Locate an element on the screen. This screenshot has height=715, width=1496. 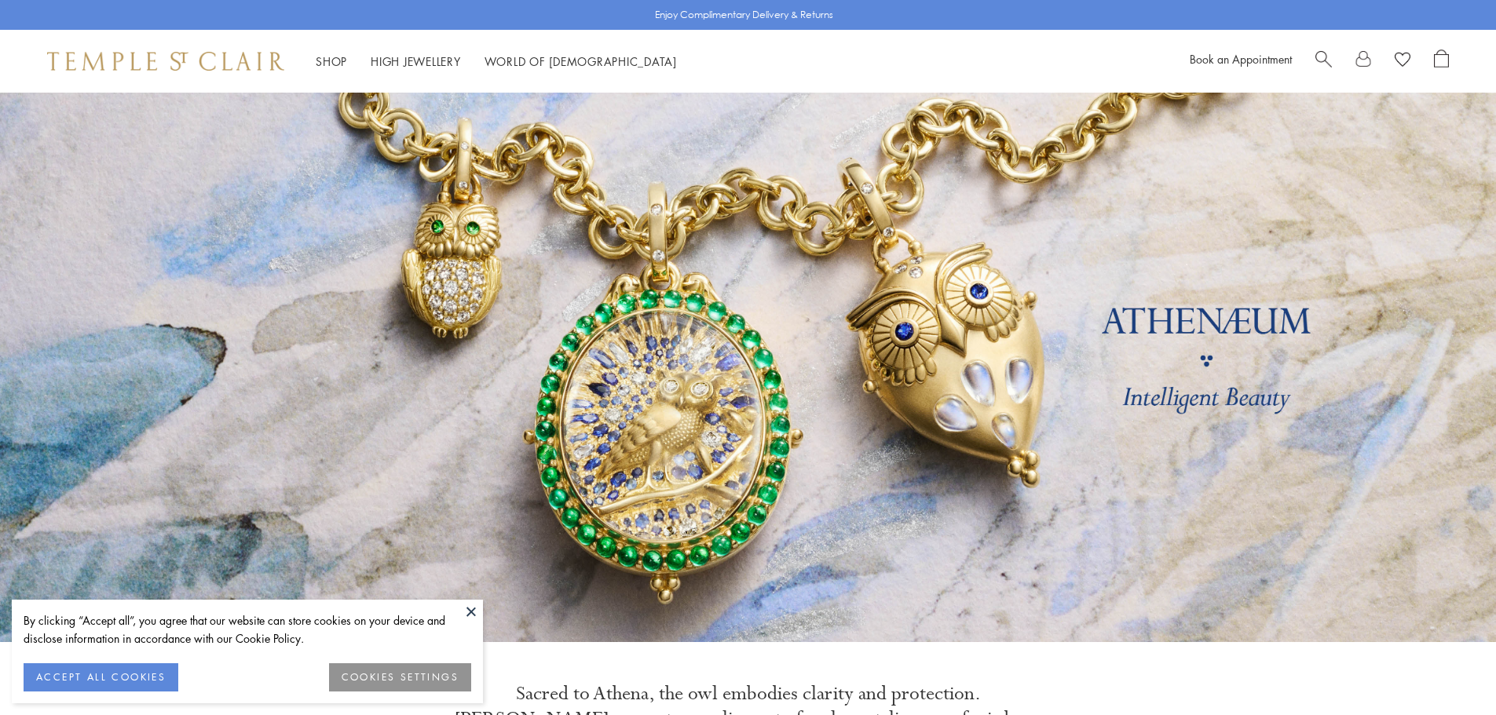
a: Search is located at coordinates (1323, 61).